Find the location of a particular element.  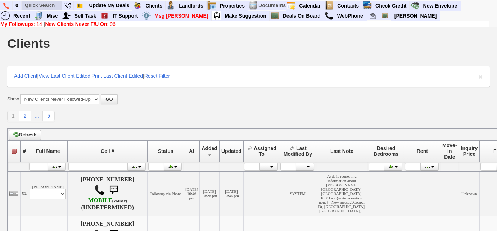

img: officebldg.png is located at coordinates (39, 15).